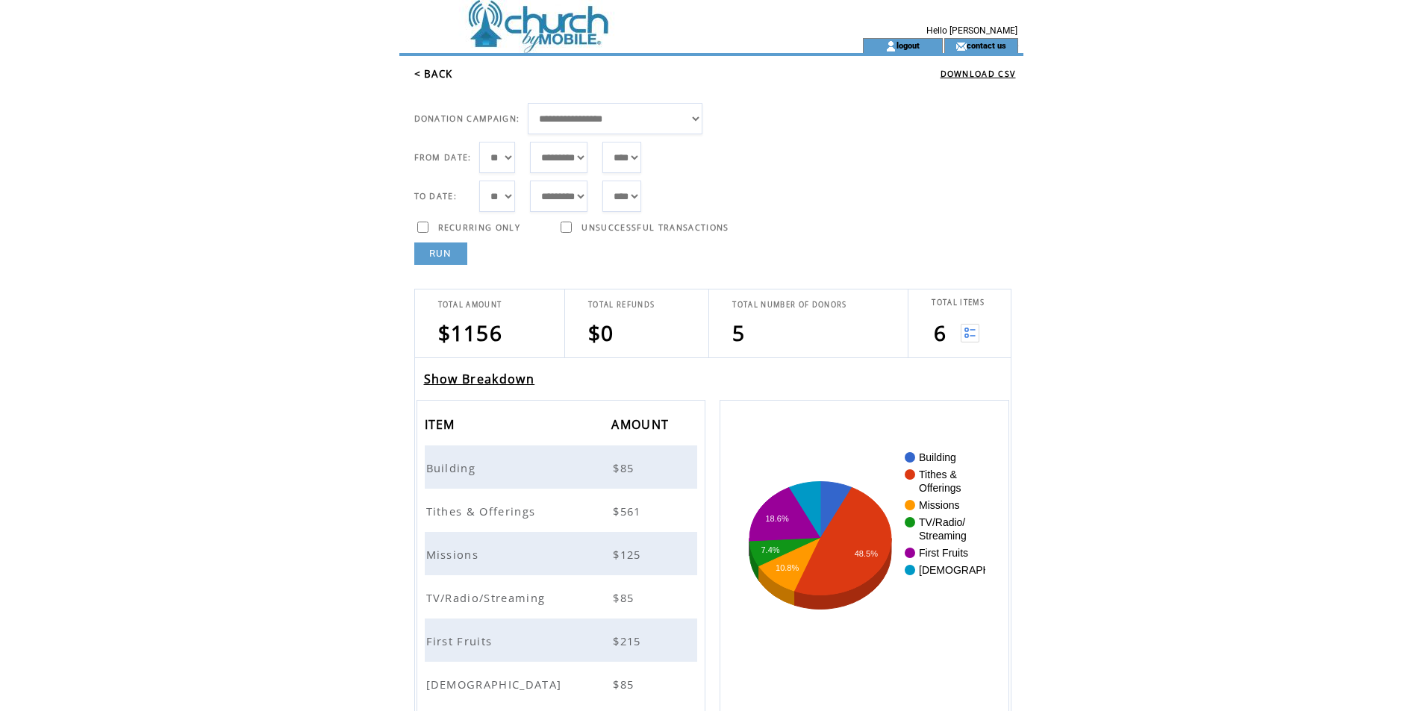  Describe the element at coordinates (970, 333) in the screenshot. I see `img: View list` at that location.